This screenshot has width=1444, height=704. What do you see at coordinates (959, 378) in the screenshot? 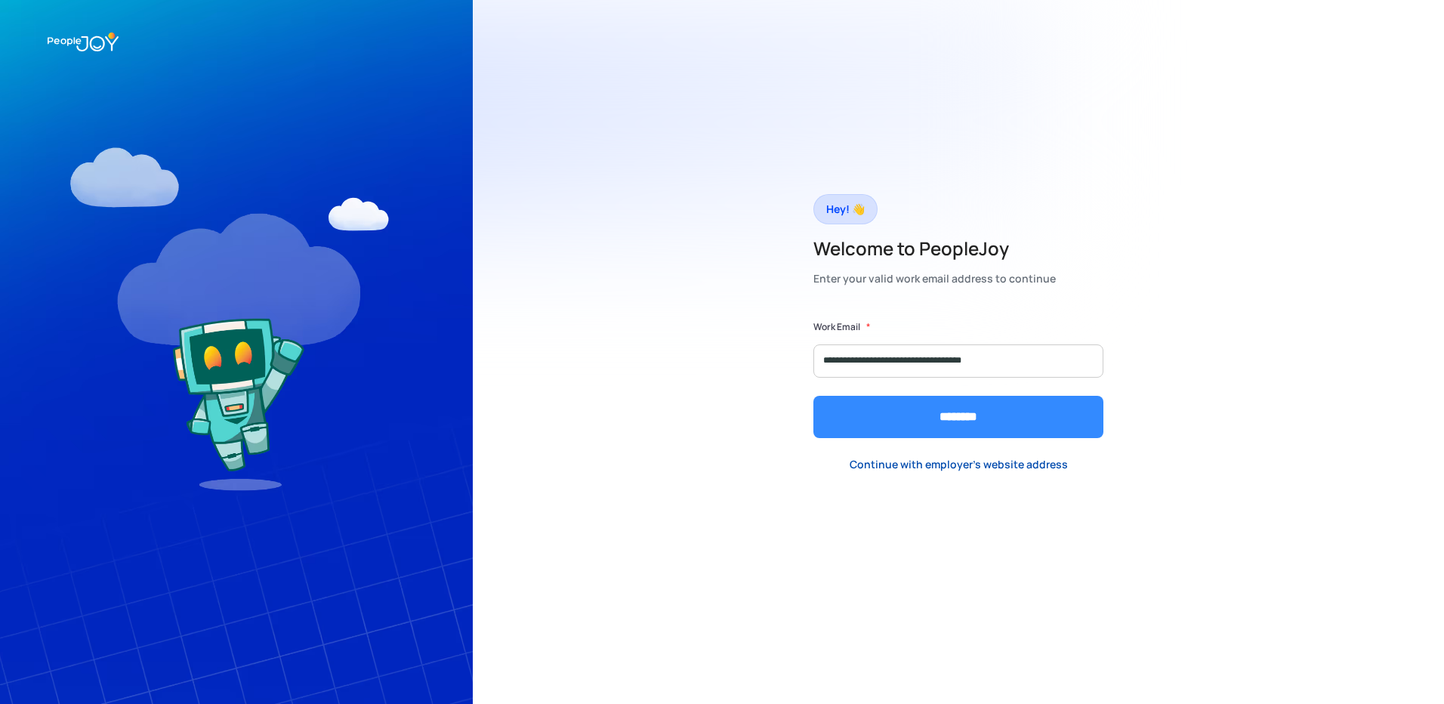
I see `form: Form` at bounding box center [959, 378].